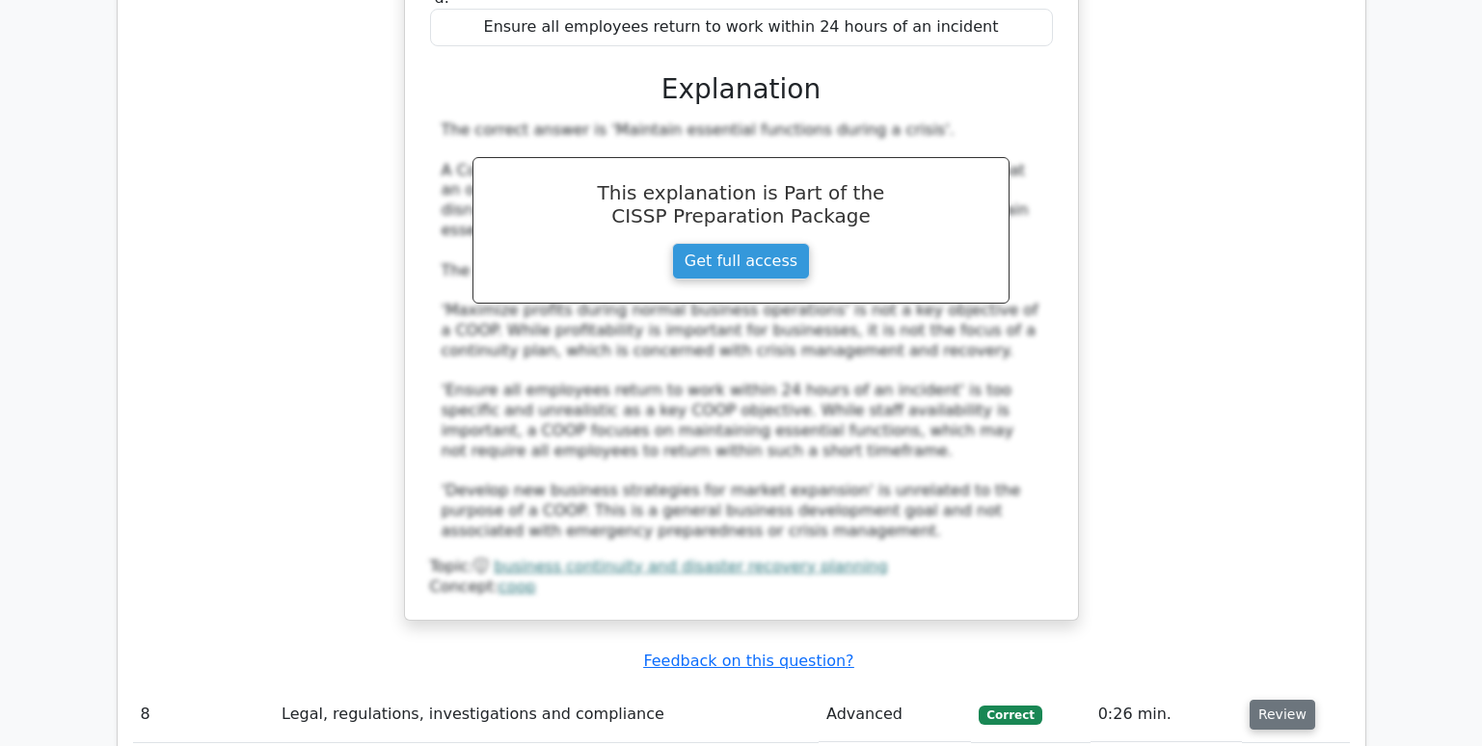 The width and height of the screenshot is (1482, 746). What do you see at coordinates (895, 715) in the screenshot?
I see `td: Advanced` at bounding box center [895, 715].